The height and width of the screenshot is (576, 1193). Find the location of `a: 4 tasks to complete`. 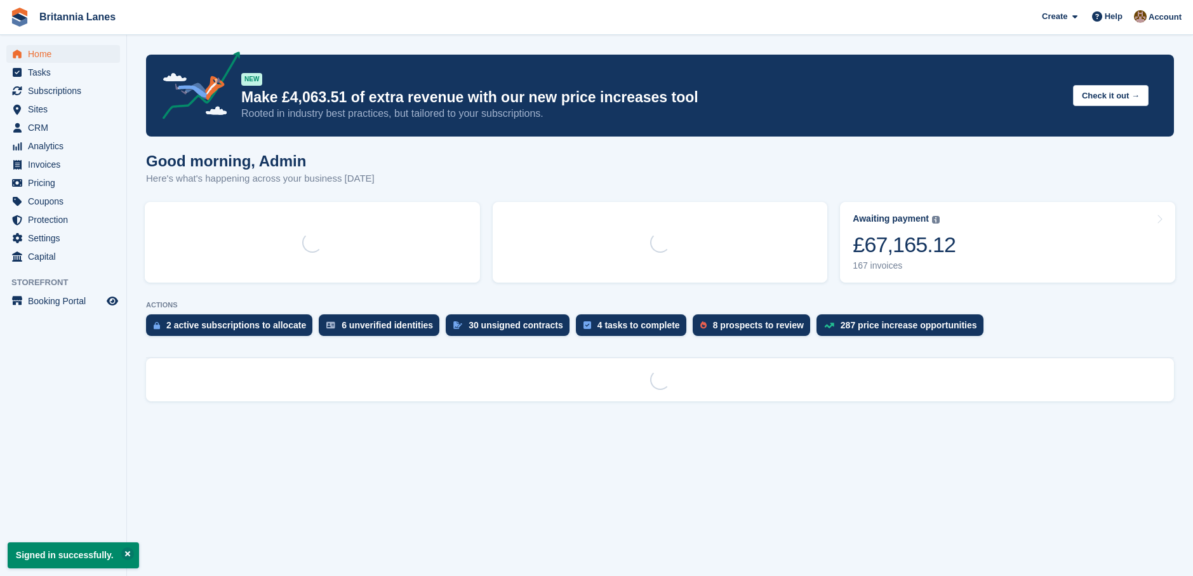

a: 4 tasks to complete is located at coordinates (635, 328).